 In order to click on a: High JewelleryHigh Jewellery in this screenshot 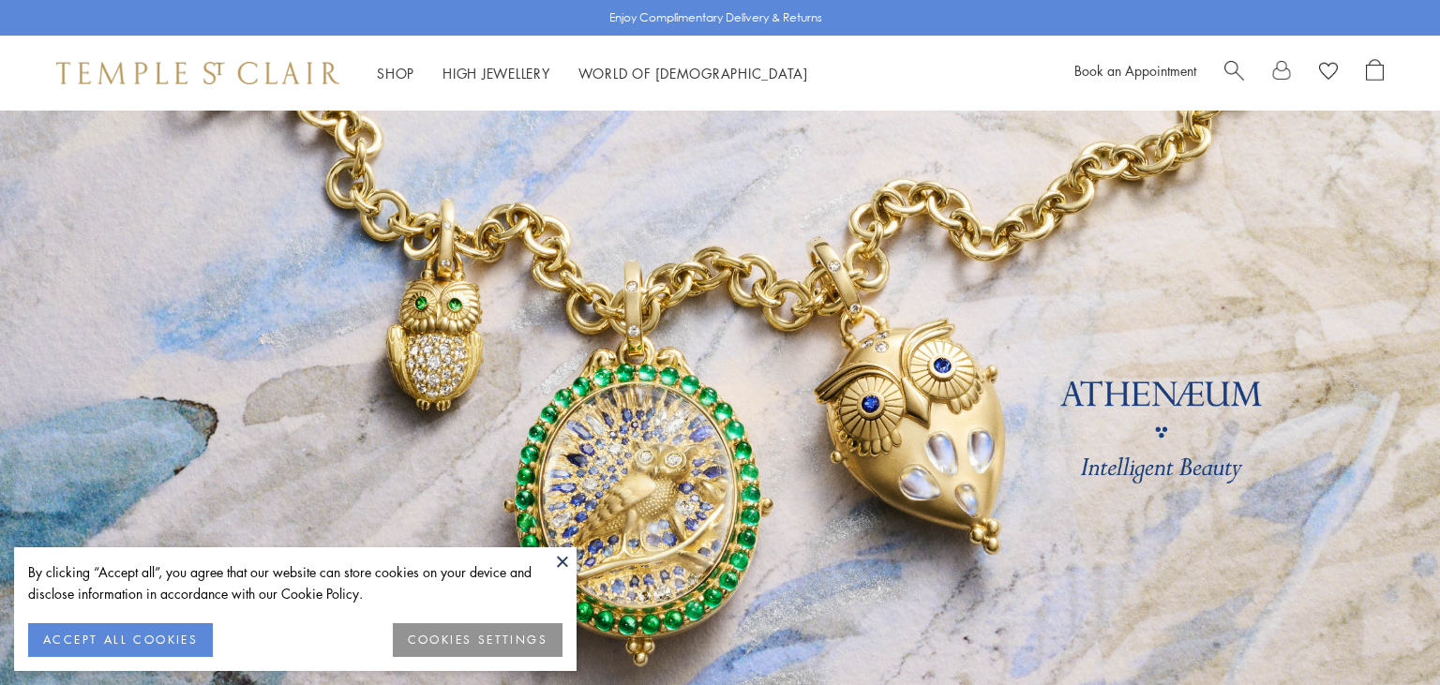, I will do `click(496, 73)`.